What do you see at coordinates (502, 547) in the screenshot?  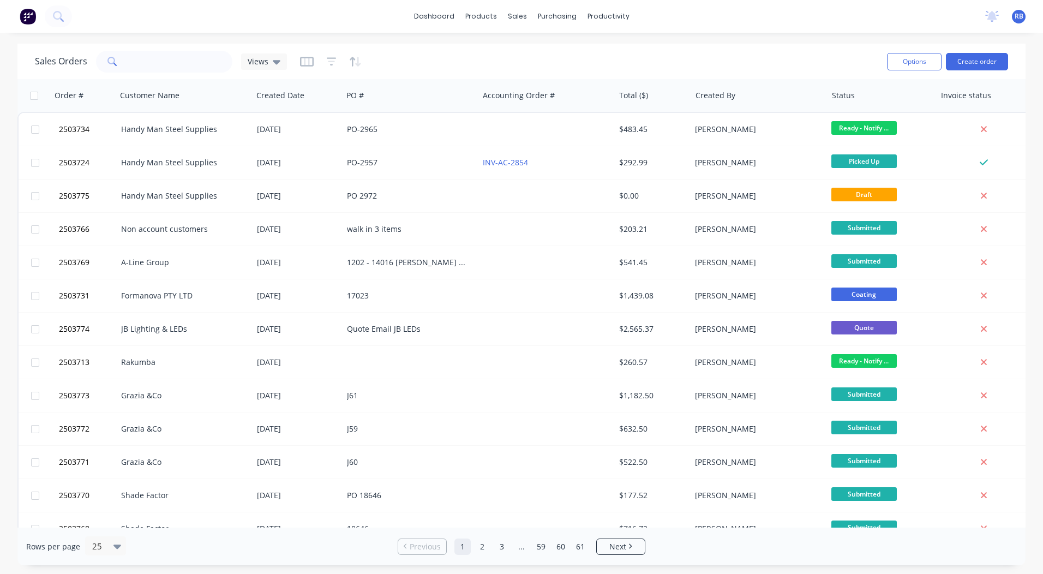 I see `a: Page 3` at bounding box center [502, 547].